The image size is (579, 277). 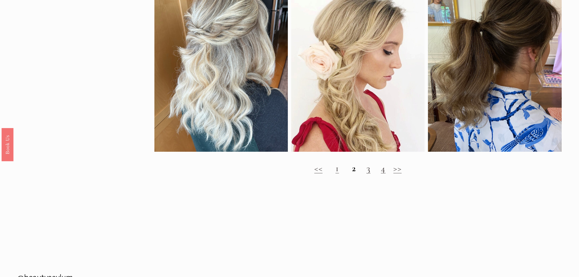 What do you see at coordinates (337, 168) in the screenshot?
I see `a: 1` at bounding box center [337, 168].